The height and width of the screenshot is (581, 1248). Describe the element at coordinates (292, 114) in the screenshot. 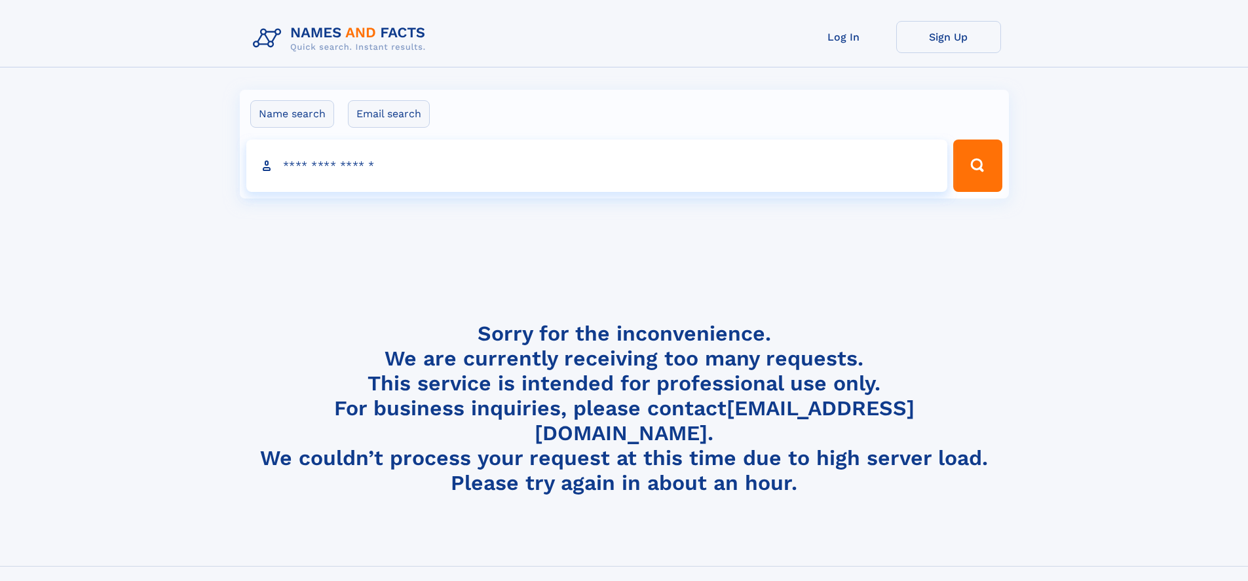

I see `label: Name search` at that location.